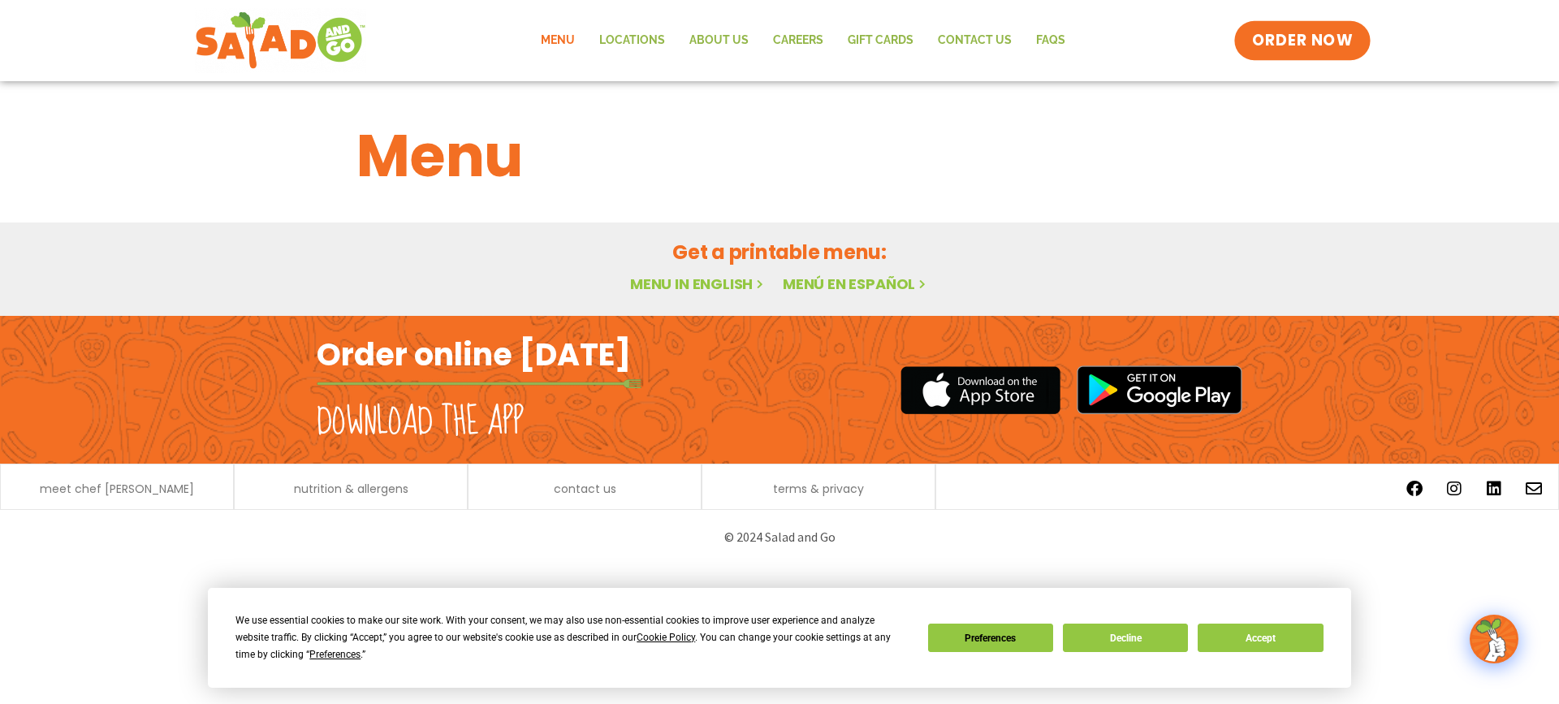 The width and height of the screenshot is (1559, 704). What do you see at coordinates (585, 489) in the screenshot?
I see `a: contact us` at bounding box center [585, 489].